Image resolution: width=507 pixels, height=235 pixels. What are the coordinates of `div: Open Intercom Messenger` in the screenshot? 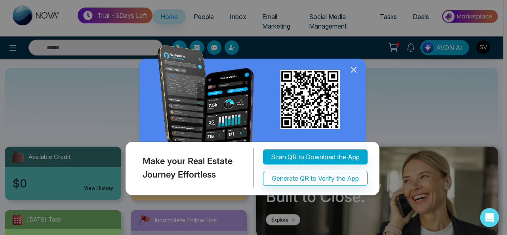 It's located at (490, 218).